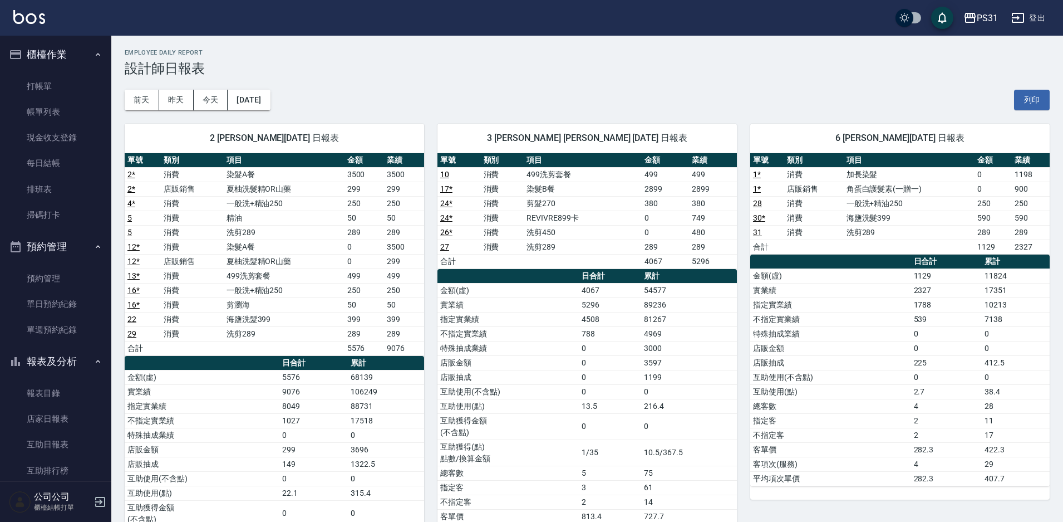  Describe the element at coordinates (508, 501) in the screenshot. I see `td: 不指定客` at that location.